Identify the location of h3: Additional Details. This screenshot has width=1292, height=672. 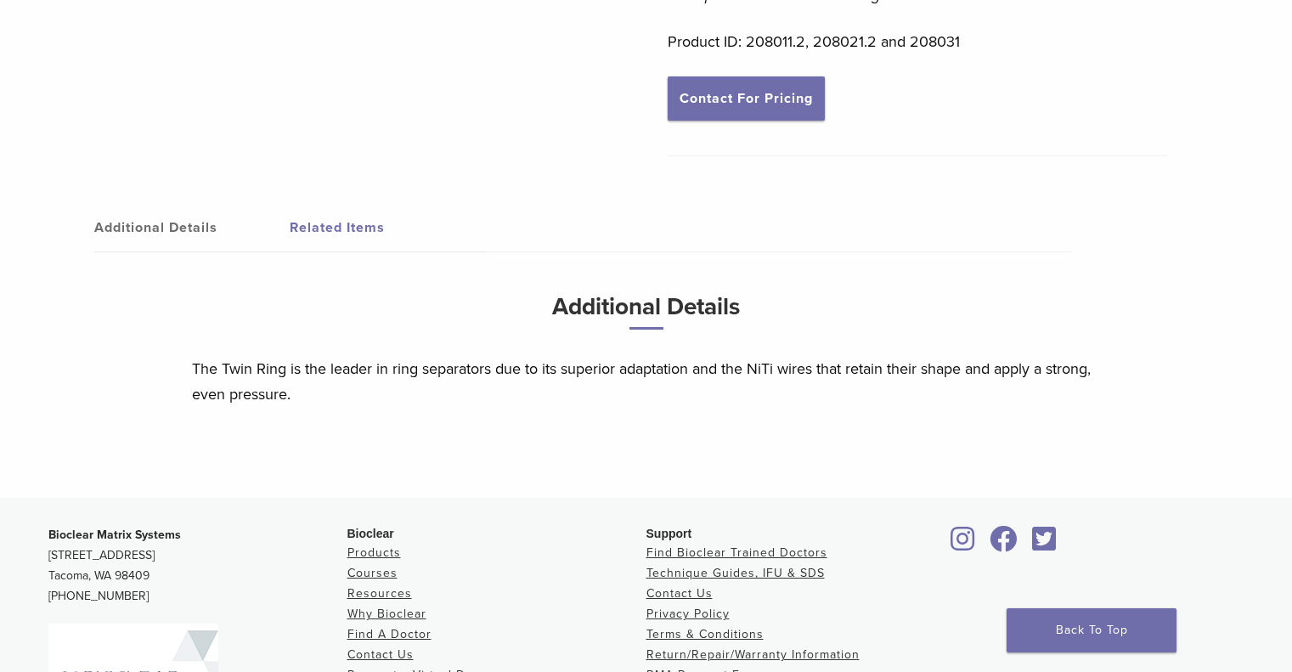
(646, 314).